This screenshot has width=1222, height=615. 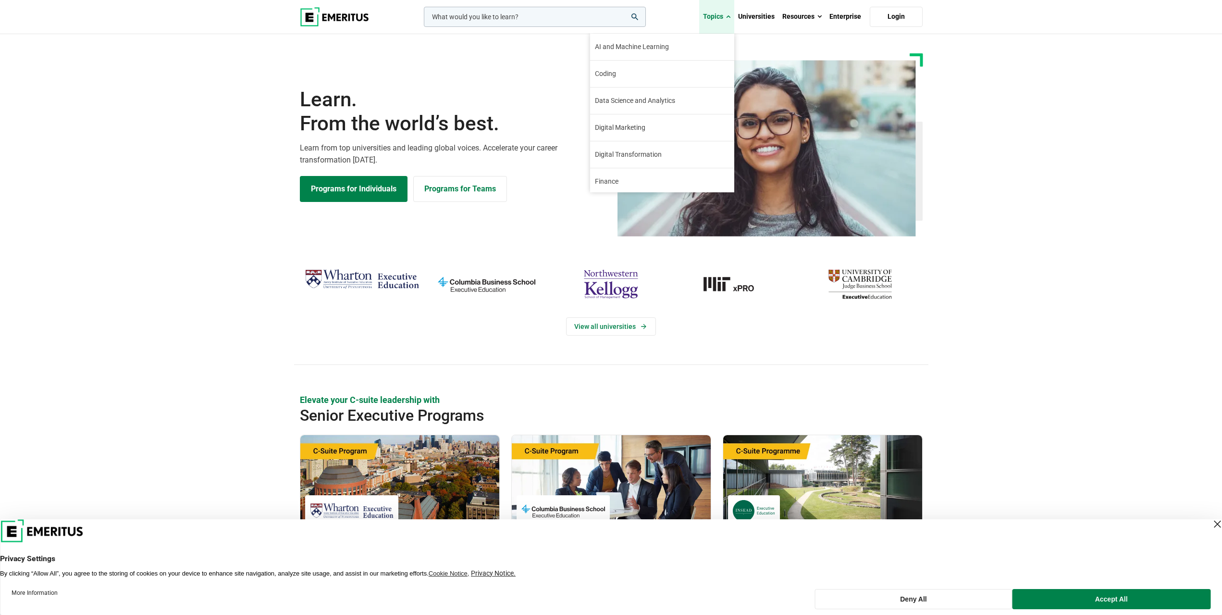 I want to click on span: Finance, so click(x=606, y=181).